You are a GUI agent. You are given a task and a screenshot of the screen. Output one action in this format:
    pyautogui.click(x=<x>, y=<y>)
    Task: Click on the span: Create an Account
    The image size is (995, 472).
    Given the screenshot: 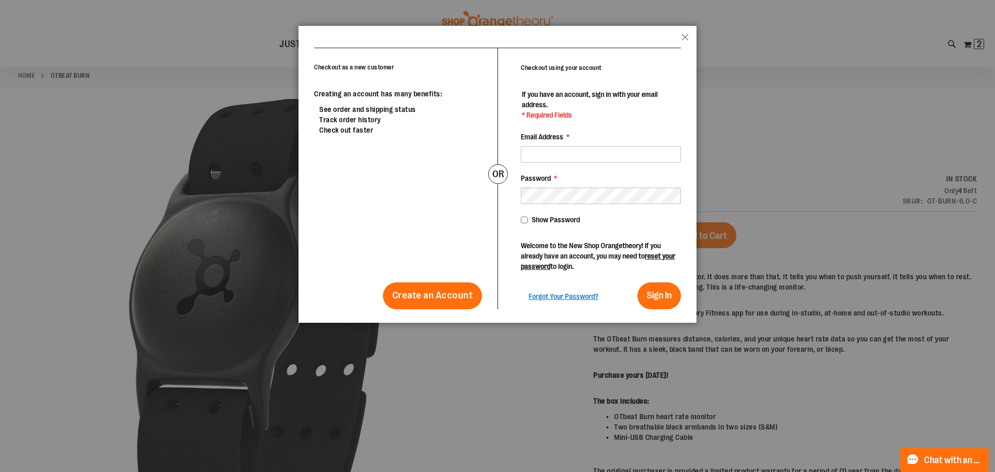 What is the action you would take?
    pyautogui.click(x=433, y=295)
    